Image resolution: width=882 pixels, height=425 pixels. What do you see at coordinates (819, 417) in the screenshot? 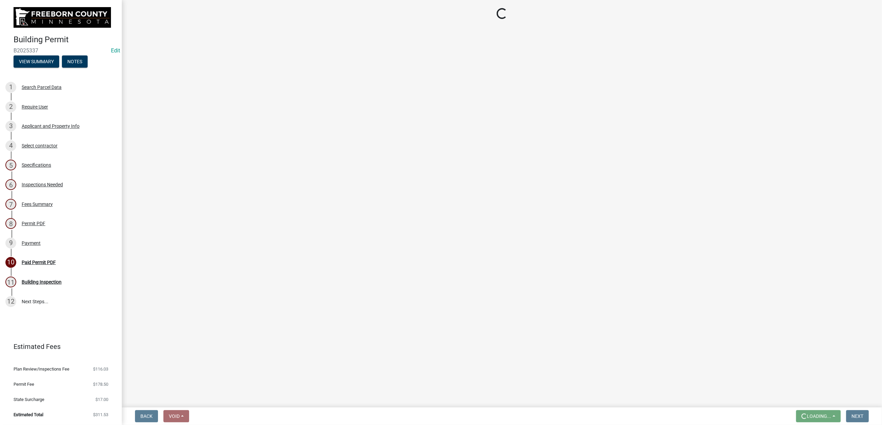
I see `span: Loading...` at bounding box center [819, 417].